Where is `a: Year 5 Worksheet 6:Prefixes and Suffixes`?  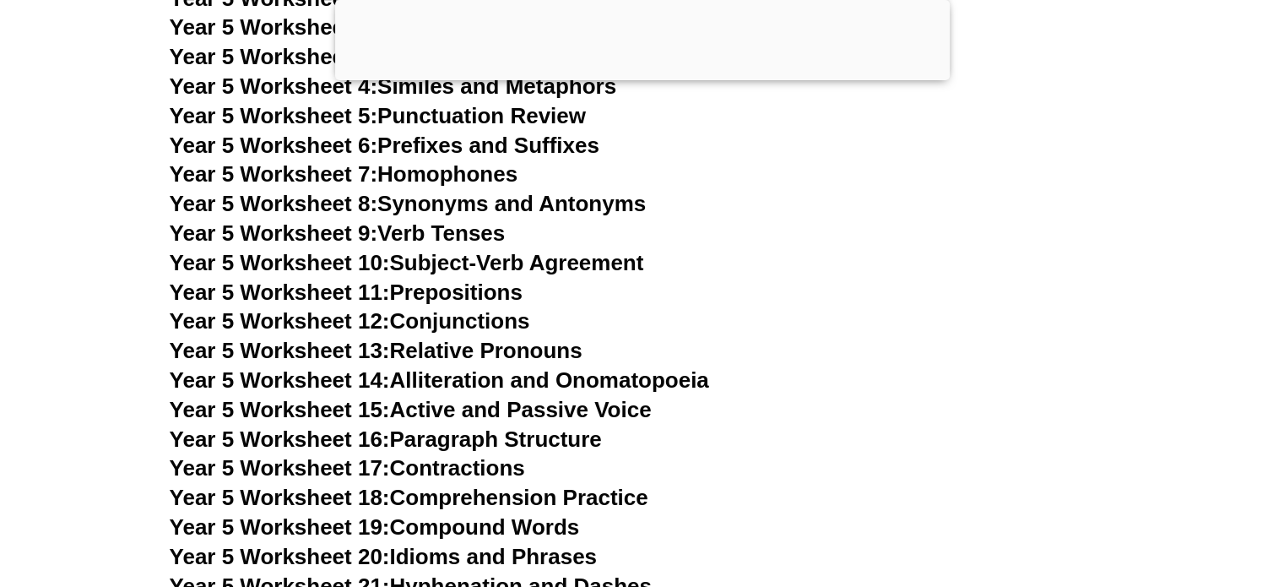
a: Year 5 Worksheet 6:Prefixes and Suffixes is located at coordinates (384, 145).